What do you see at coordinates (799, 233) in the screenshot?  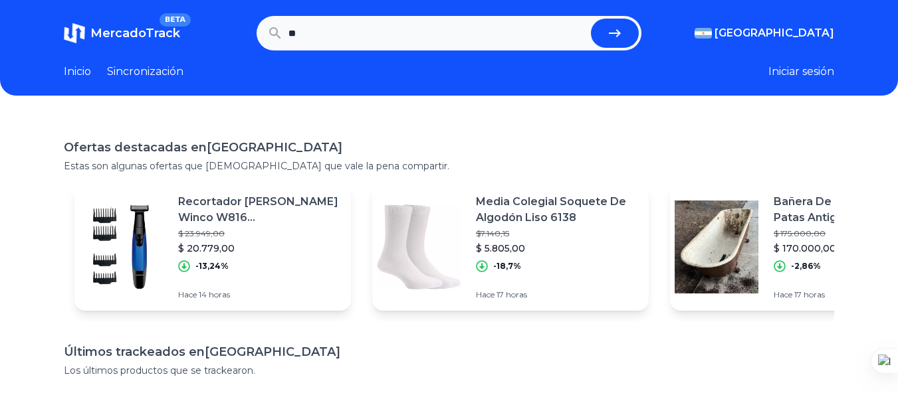 I see `font: $ 175.000,00` at bounding box center [799, 233].